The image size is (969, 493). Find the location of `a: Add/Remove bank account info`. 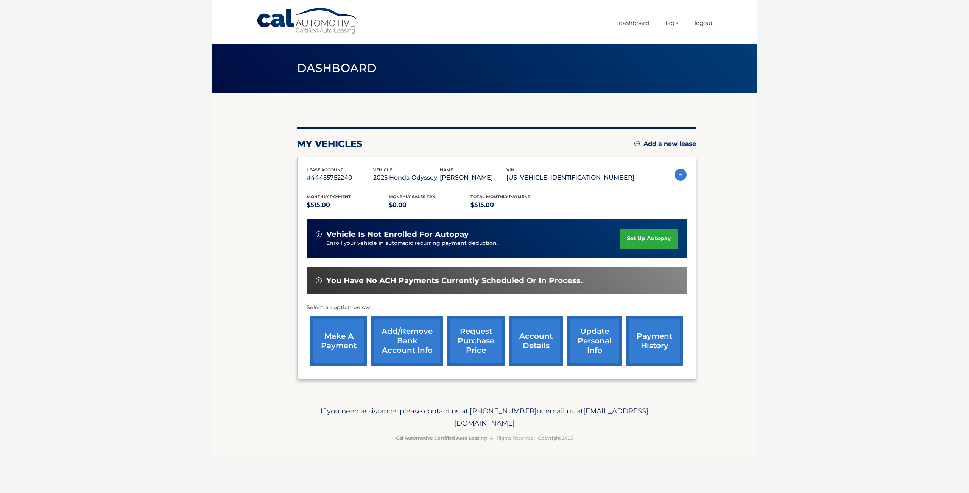

a: Add/Remove bank account info is located at coordinates (407, 340).